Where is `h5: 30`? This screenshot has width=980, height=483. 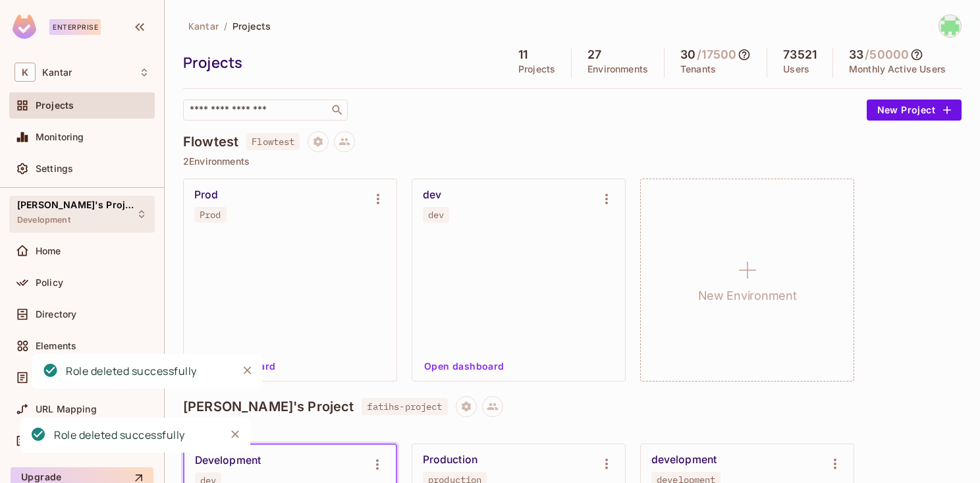 h5: 30 is located at coordinates (688, 55).